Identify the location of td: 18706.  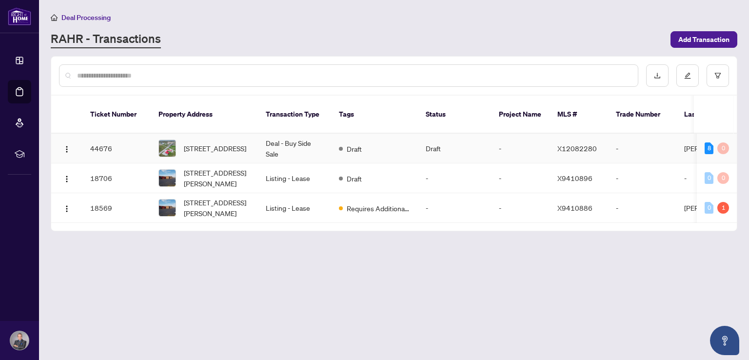
(116, 178).